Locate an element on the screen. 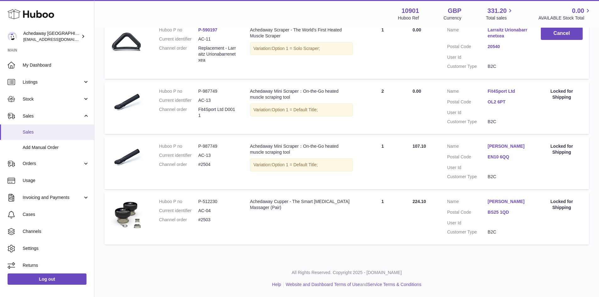 The height and width of the screenshot is (297, 599). a: OL2 6PT is located at coordinates (508, 102).